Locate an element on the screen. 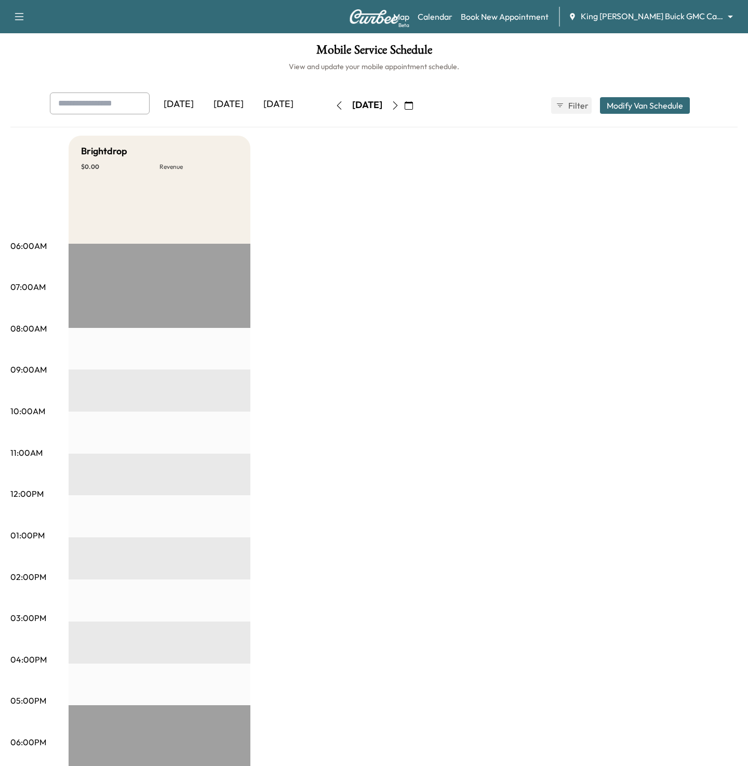  p: 10:00AM is located at coordinates (28, 411).